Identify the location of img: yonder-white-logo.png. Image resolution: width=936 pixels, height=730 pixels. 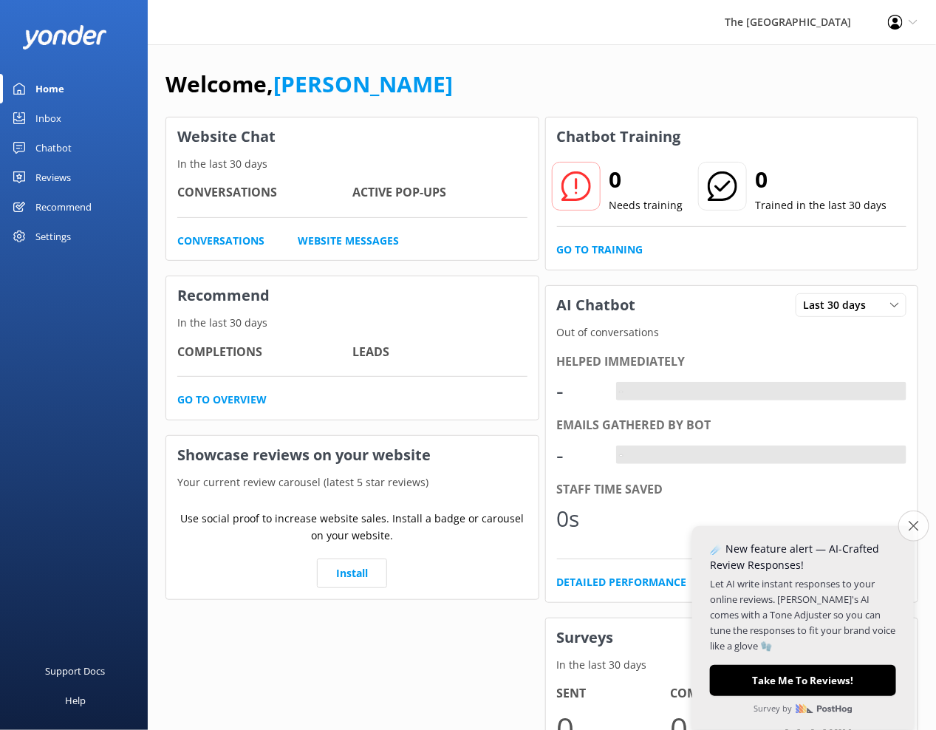
(64, 37).